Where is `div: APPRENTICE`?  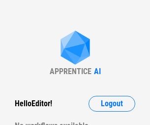
div: APPRENTICE is located at coordinates (70, 71).